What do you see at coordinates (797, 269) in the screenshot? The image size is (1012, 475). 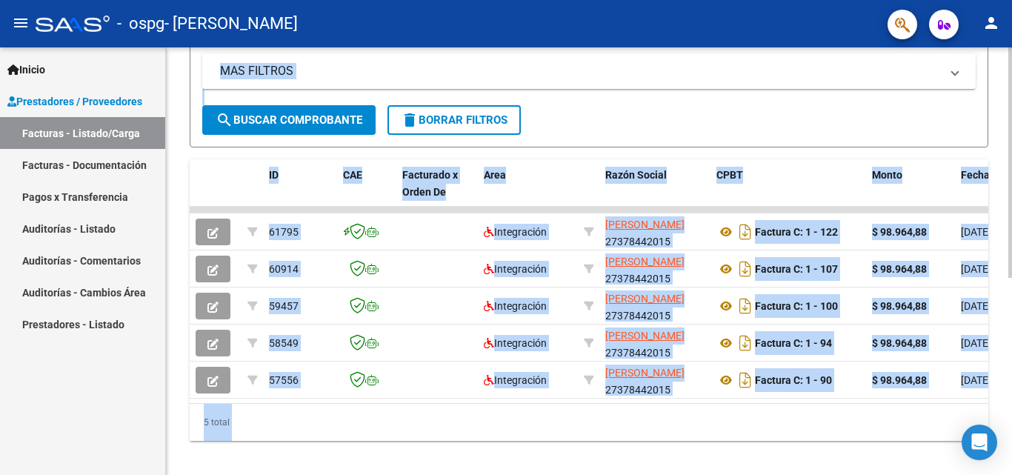 I see `strong: Factura C: 1 - 107` at bounding box center [797, 269].